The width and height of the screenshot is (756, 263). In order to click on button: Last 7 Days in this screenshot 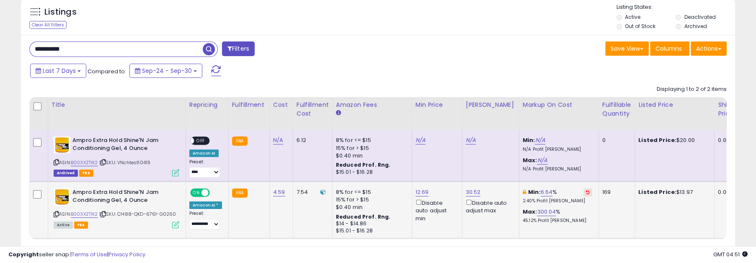, I will do `click(58, 71)`.